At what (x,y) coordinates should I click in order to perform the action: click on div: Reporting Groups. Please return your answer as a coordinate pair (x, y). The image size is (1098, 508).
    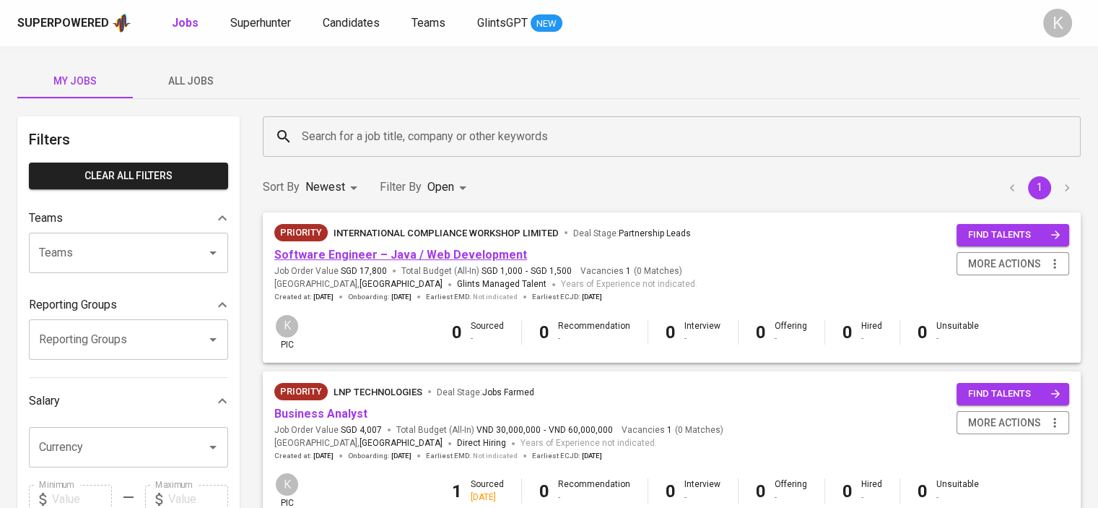
    Looking at the image, I should click on (129, 305).